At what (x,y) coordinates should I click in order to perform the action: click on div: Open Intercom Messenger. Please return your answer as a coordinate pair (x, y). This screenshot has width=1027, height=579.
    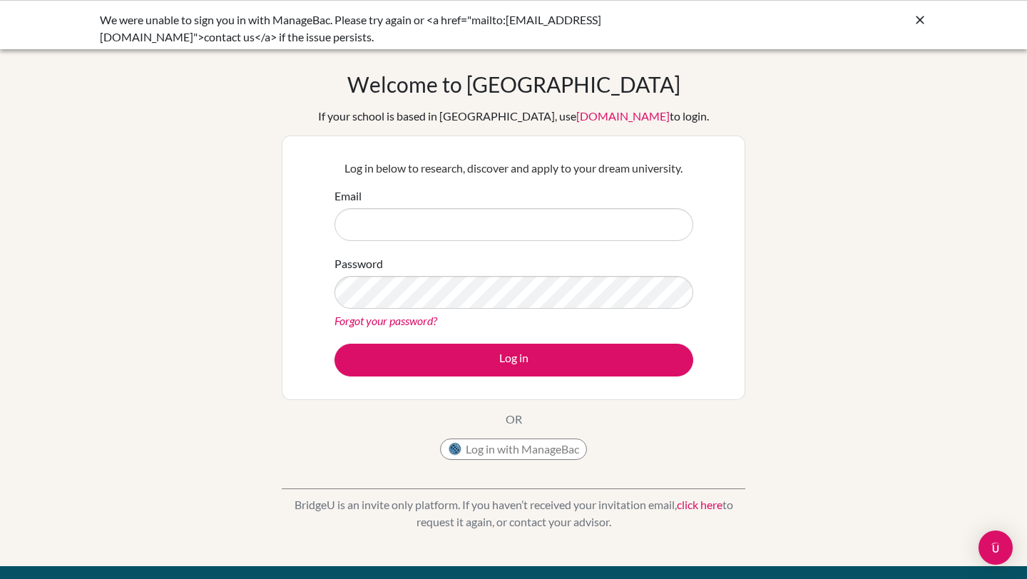
    Looking at the image, I should click on (996, 548).